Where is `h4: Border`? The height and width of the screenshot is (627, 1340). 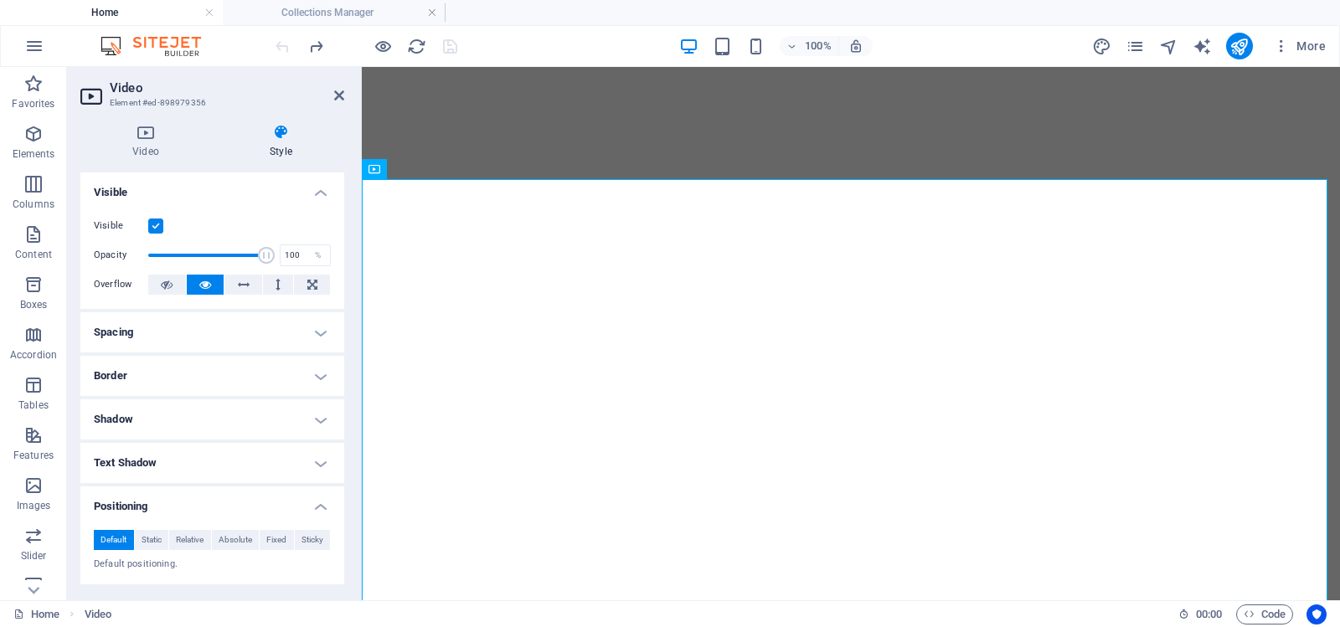
h4: Border is located at coordinates (212, 376).